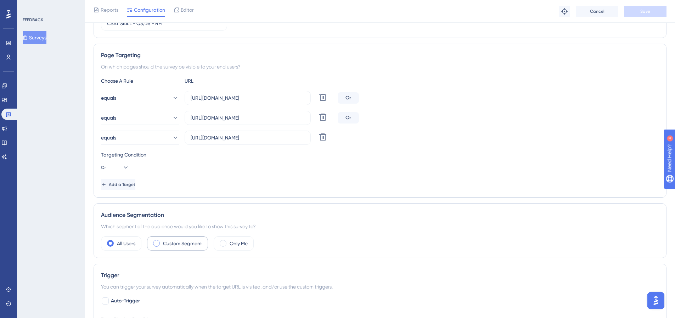 This screenshot has height=318, width=675. Describe the element at coordinates (380, 275) in the screenshot. I see `div: Trigger` at that location.